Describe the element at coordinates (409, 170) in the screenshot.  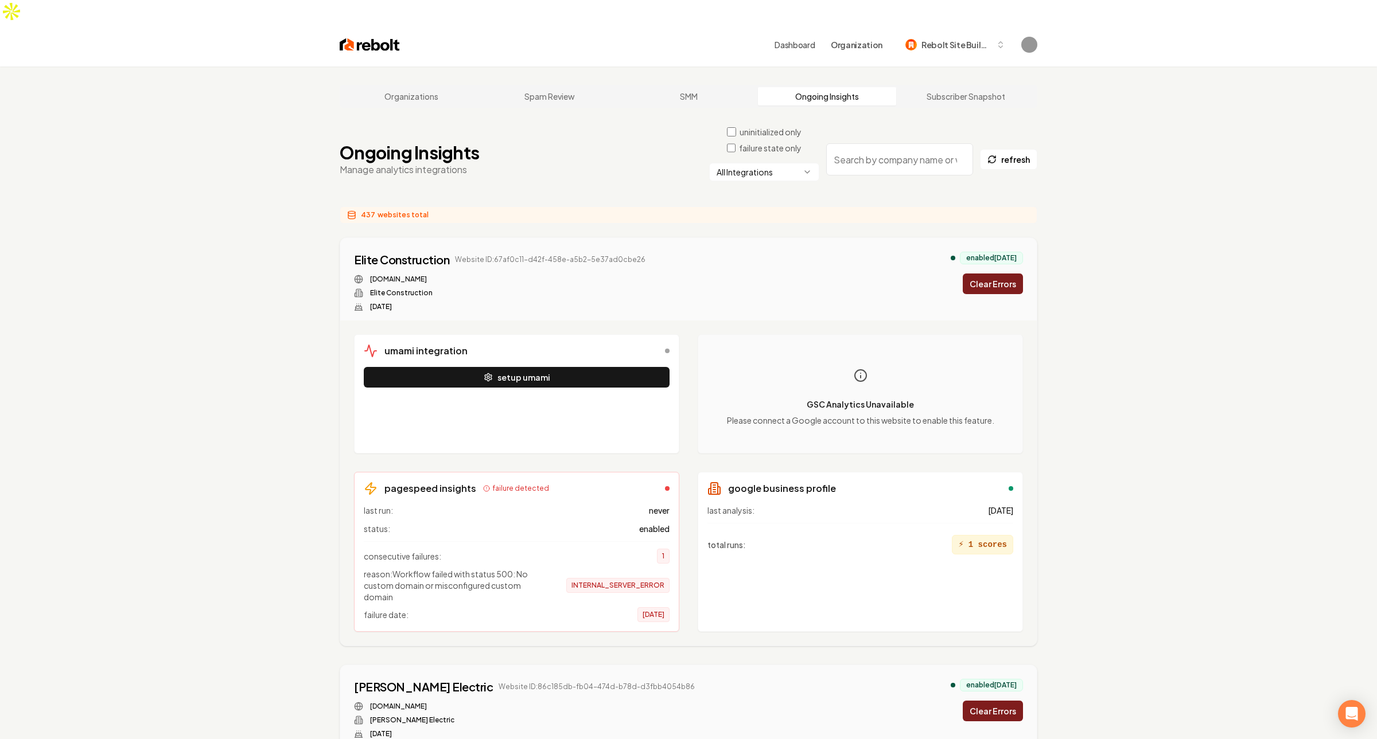
I see `p: Manage analytics integrations` at that location.